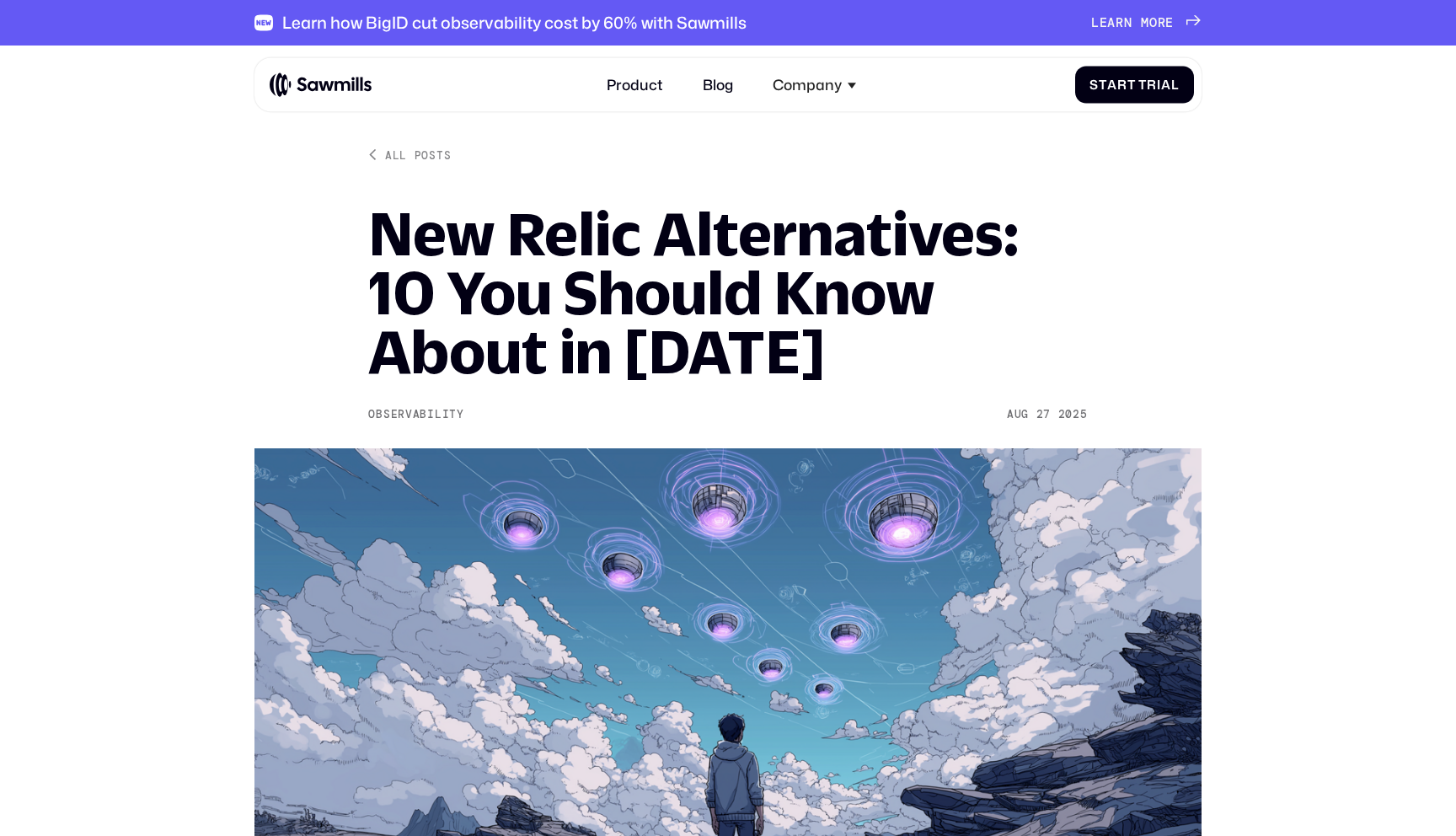  I want to click on a: Product, so click(635, 84).